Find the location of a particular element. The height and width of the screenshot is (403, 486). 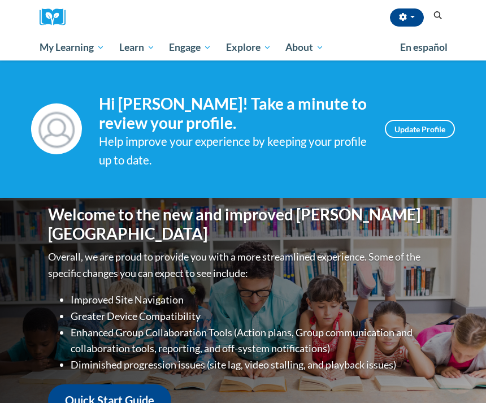

span: My Learning is located at coordinates (72, 47).